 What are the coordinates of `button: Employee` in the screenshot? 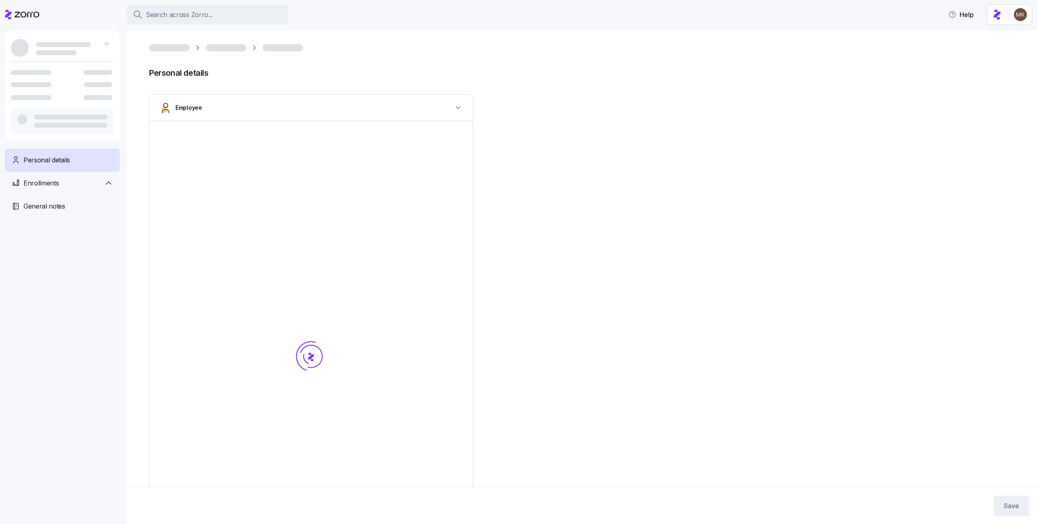 It's located at (311, 108).